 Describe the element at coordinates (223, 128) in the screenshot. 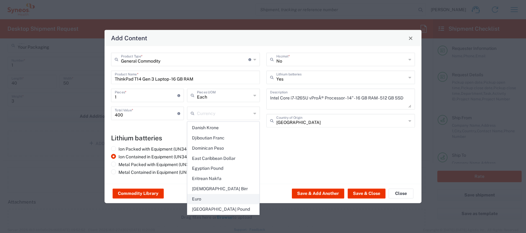

I see `span: Danish Krone` at that location.